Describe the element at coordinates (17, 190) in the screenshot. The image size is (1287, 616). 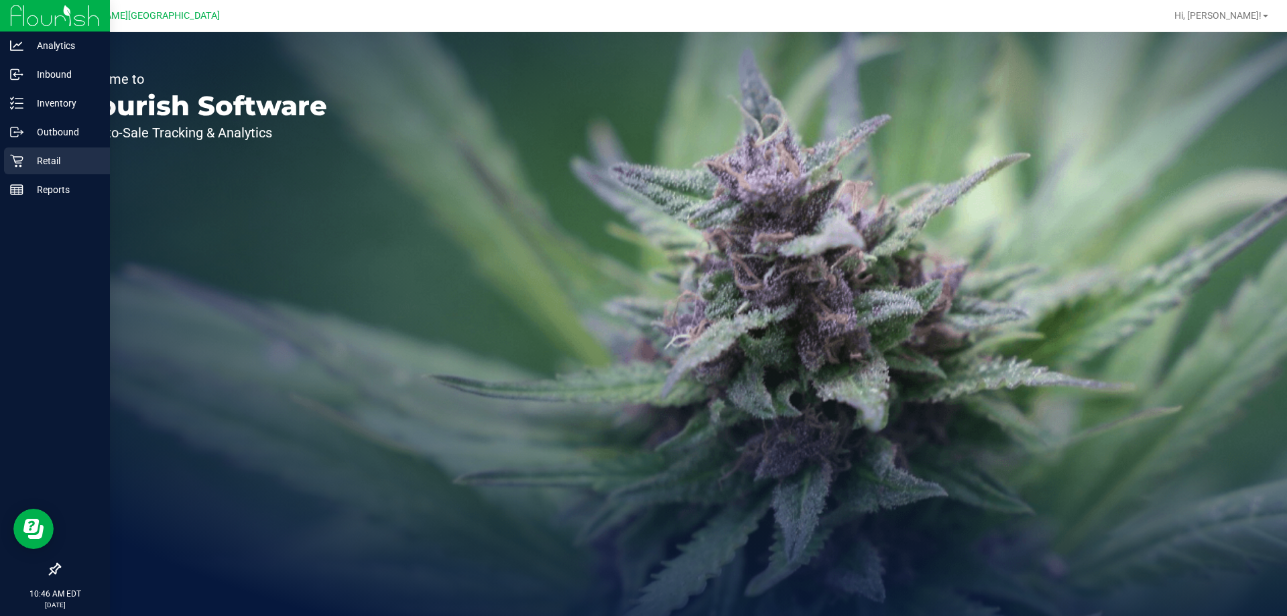
I see `inline-svg: Reports` at that location.